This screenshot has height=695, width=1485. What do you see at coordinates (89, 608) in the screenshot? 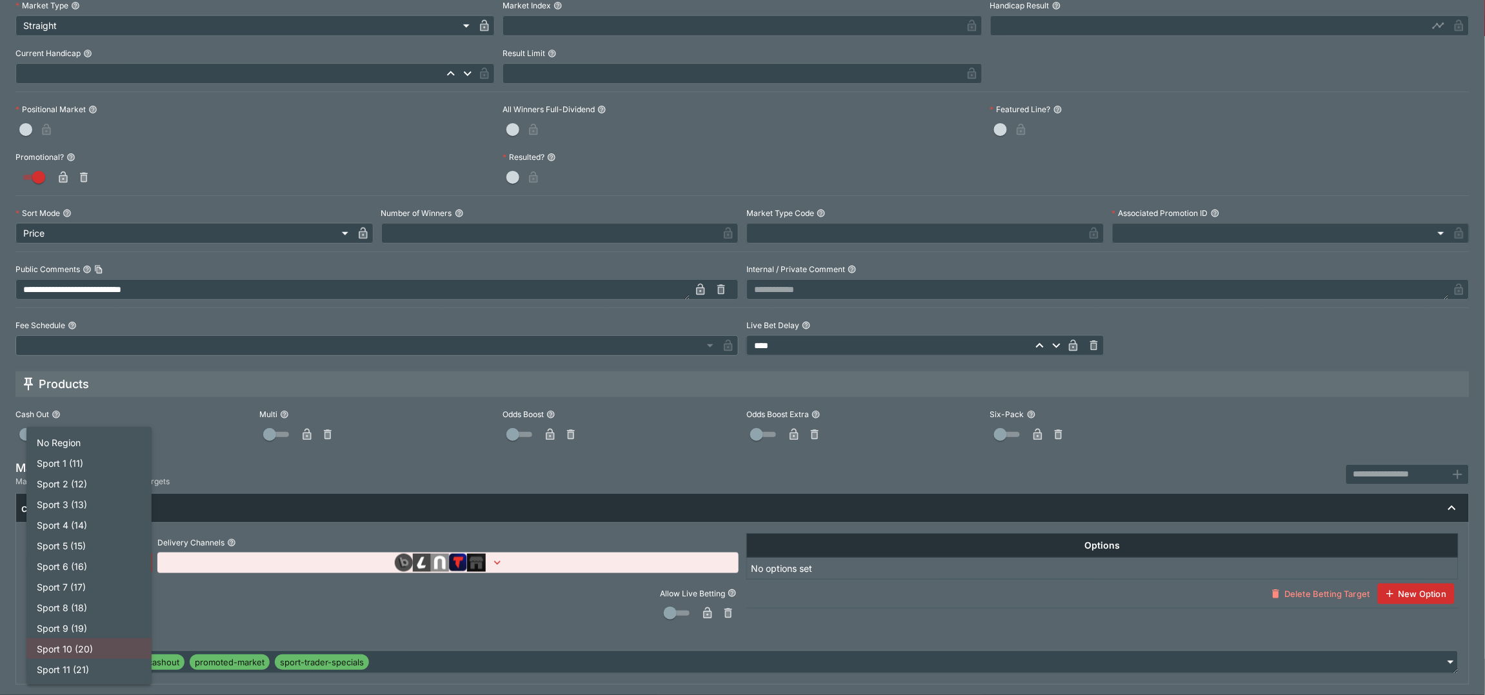
I see `li: Sport 8 (18)` at bounding box center [89, 608].